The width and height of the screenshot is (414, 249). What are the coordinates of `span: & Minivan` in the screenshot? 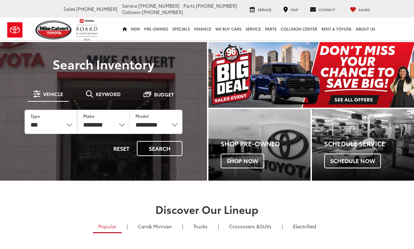 It's located at (160, 227).